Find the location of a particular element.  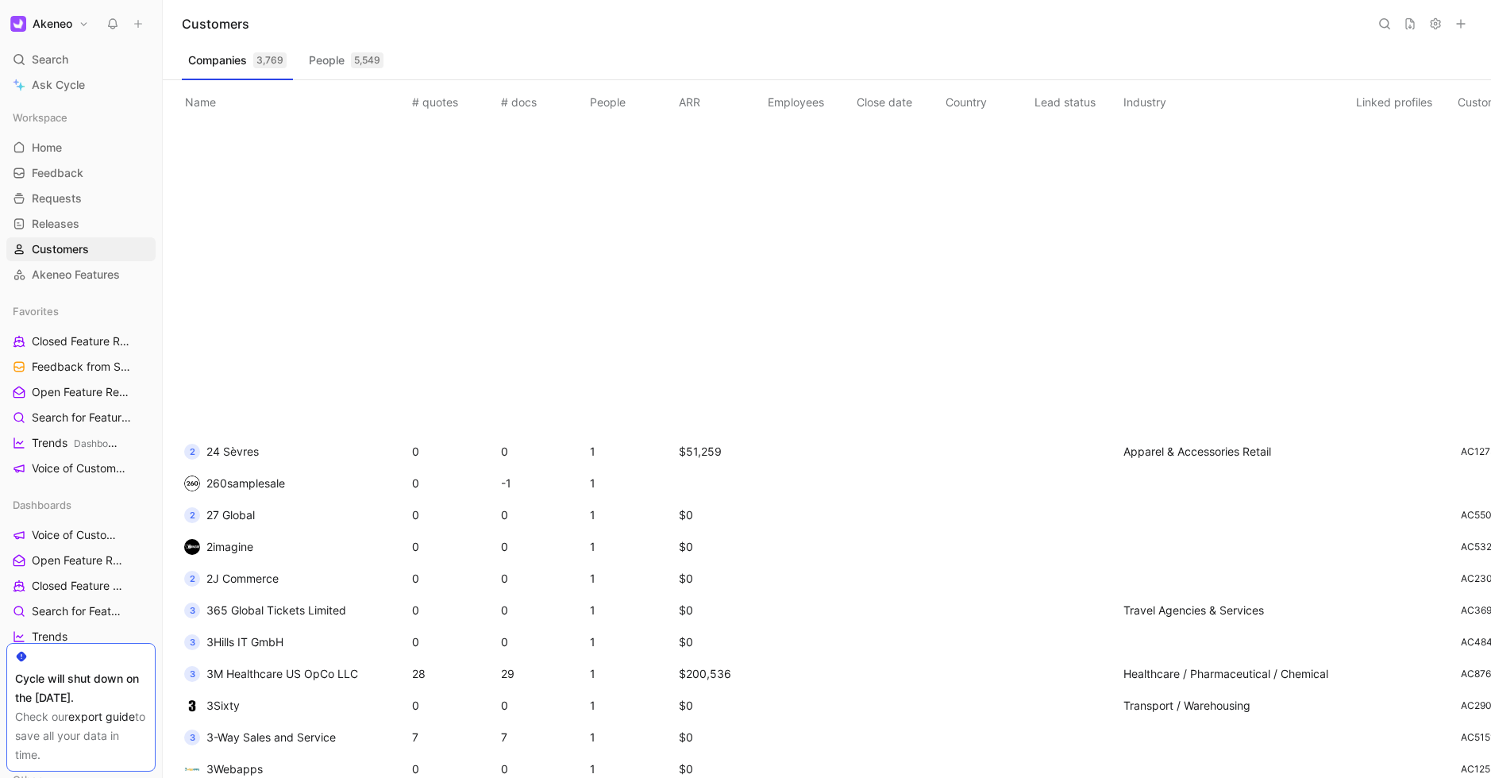

th: Lead status is located at coordinates (1076, 99).